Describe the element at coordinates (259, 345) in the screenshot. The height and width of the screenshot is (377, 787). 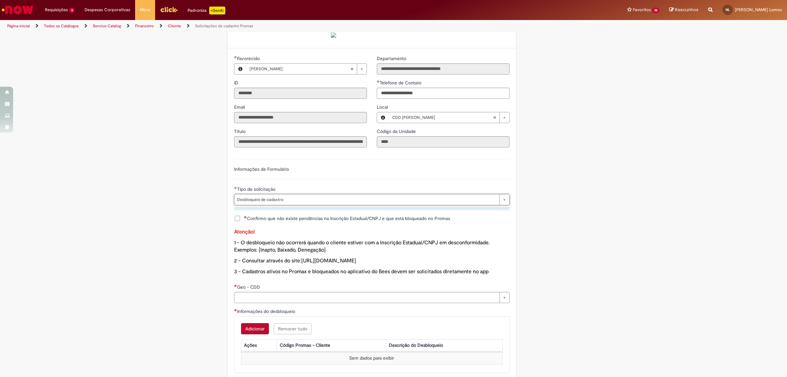
I see `th: Ações` at that location.